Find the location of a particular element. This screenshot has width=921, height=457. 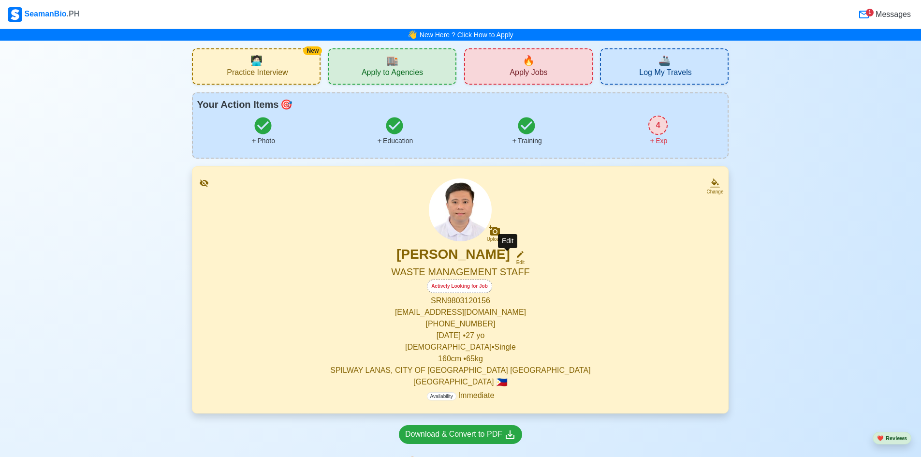

p: SRN 9803120156 is located at coordinates (460, 301).